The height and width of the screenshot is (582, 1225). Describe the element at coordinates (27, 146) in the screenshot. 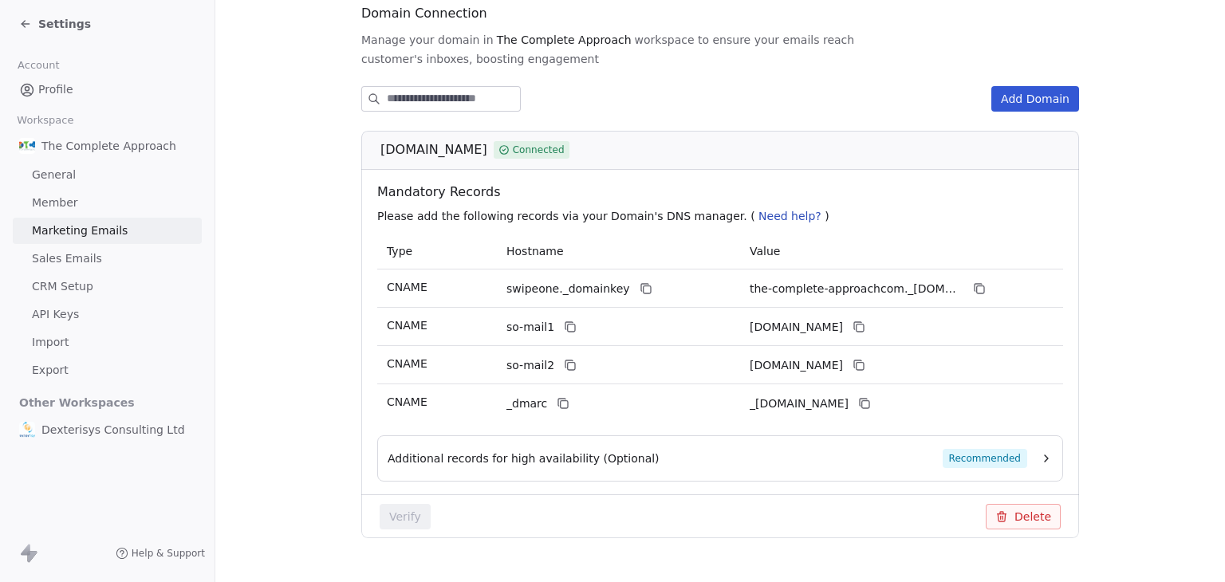

I see `img: logo-final.jpg` at that location.